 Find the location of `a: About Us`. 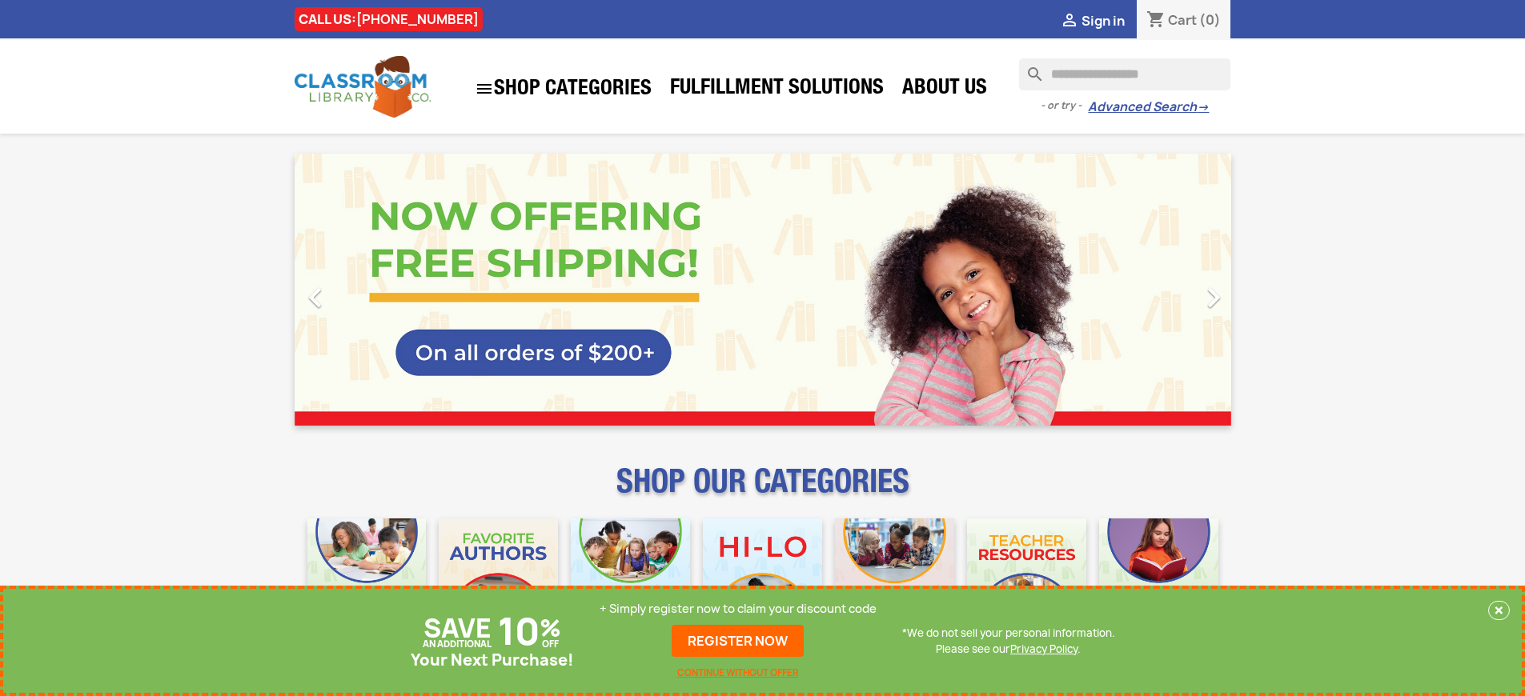

a: About Us is located at coordinates (945, 90).